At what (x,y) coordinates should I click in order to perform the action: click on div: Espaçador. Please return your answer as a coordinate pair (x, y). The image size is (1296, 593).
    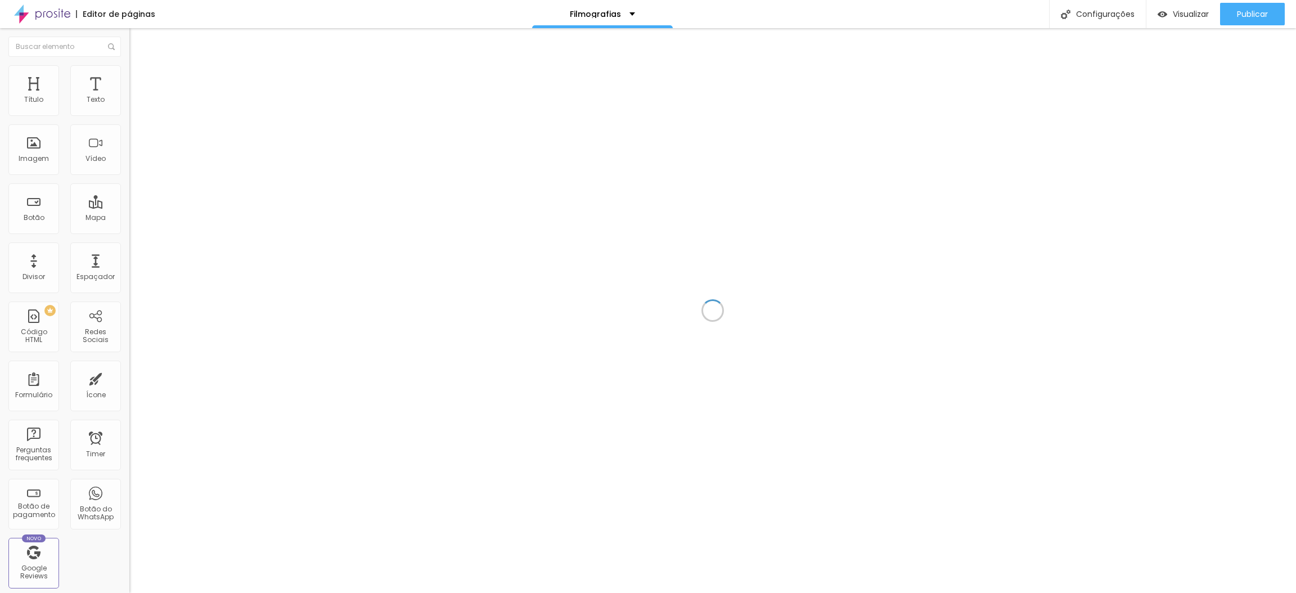
    Looking at the image, I should click on (96, 277).